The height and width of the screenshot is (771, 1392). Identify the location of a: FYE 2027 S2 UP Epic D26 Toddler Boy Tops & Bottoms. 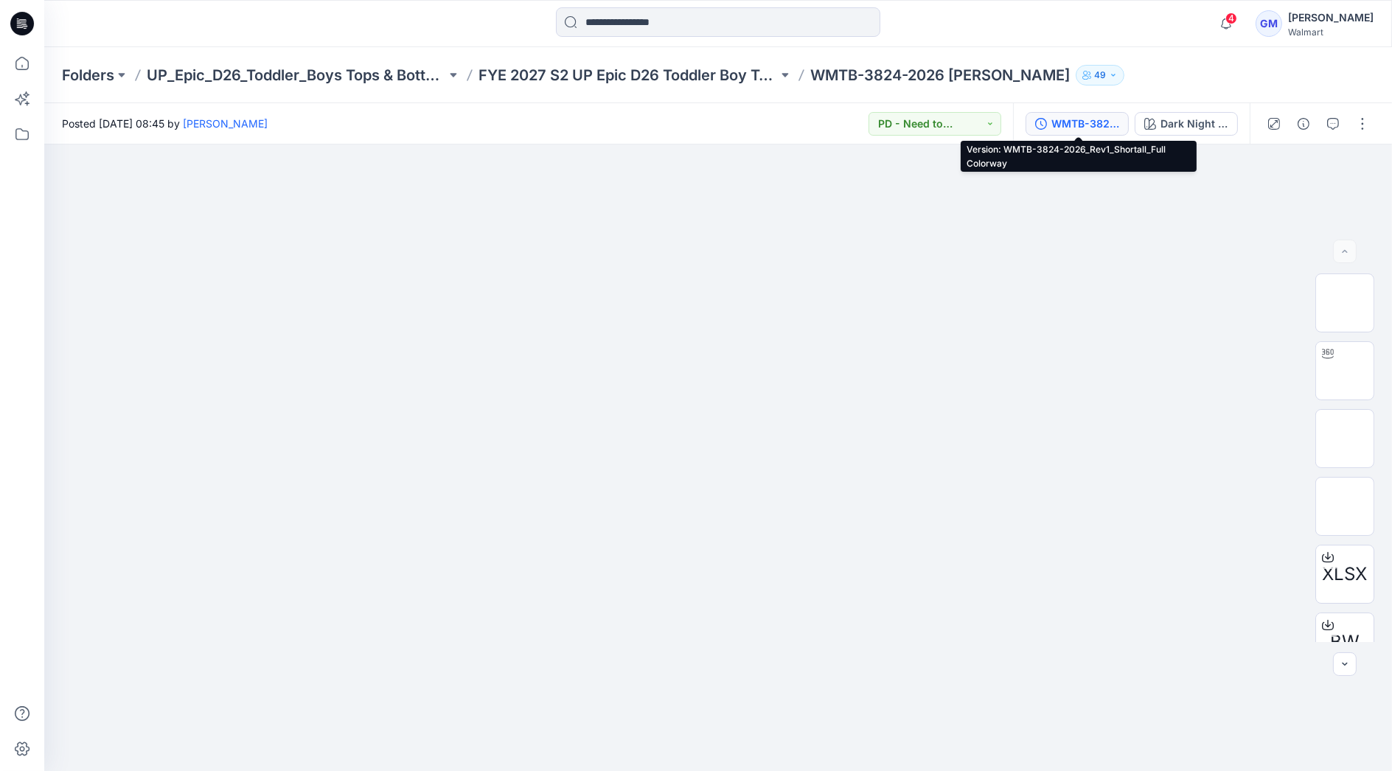
(628, 75).